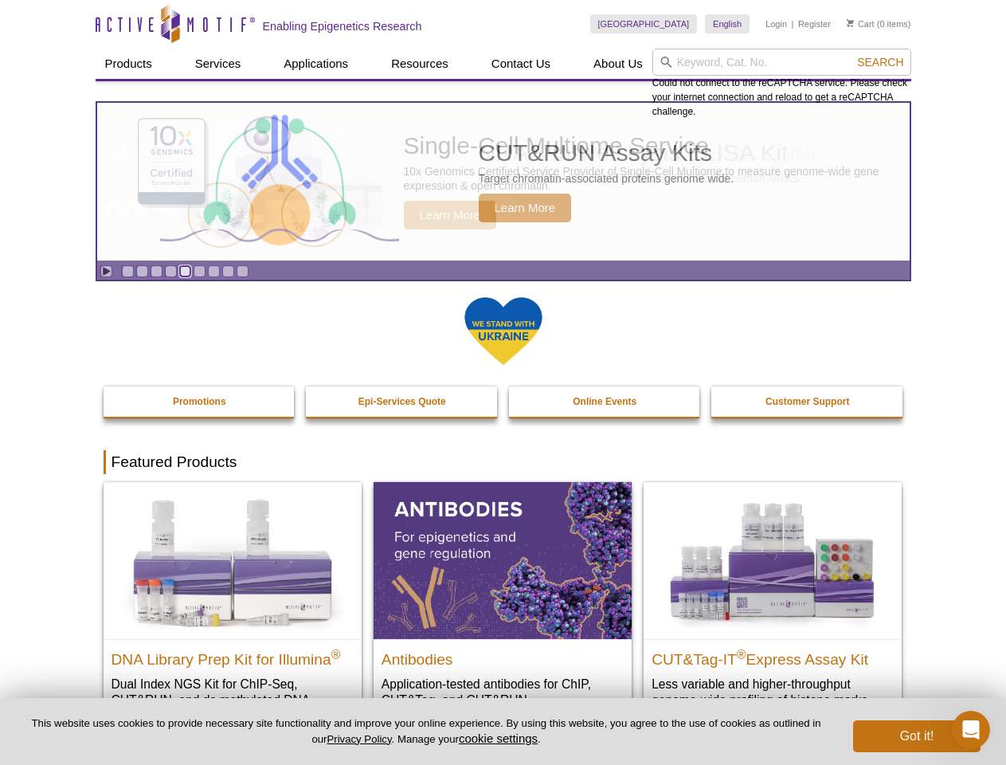 The height and width of the screenshot is (765, 1006). Describe the element at coordinates (200, 401) in the screenshot. I see `a: Promotions` at that location.